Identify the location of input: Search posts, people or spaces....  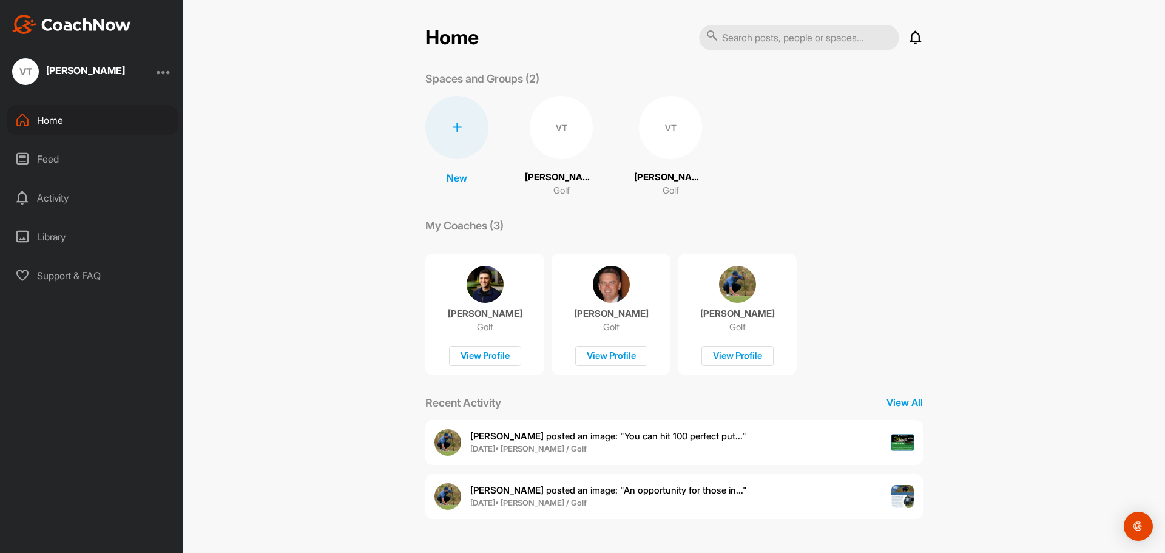
(799, 38).